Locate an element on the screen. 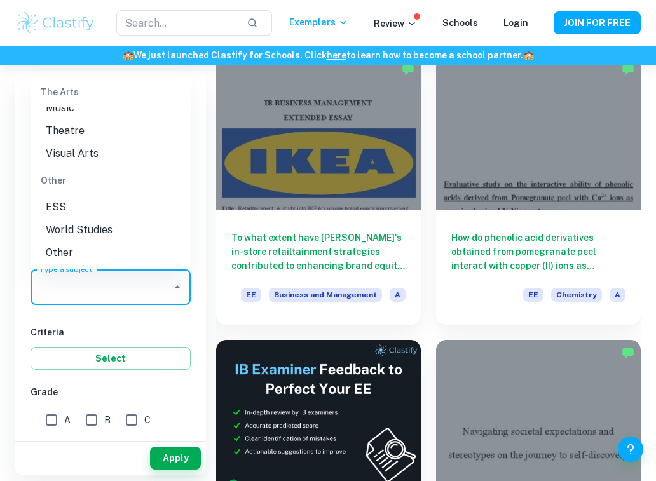 This screenshot has height=481, width=656. li: Music is located at coordinates (111, 108).